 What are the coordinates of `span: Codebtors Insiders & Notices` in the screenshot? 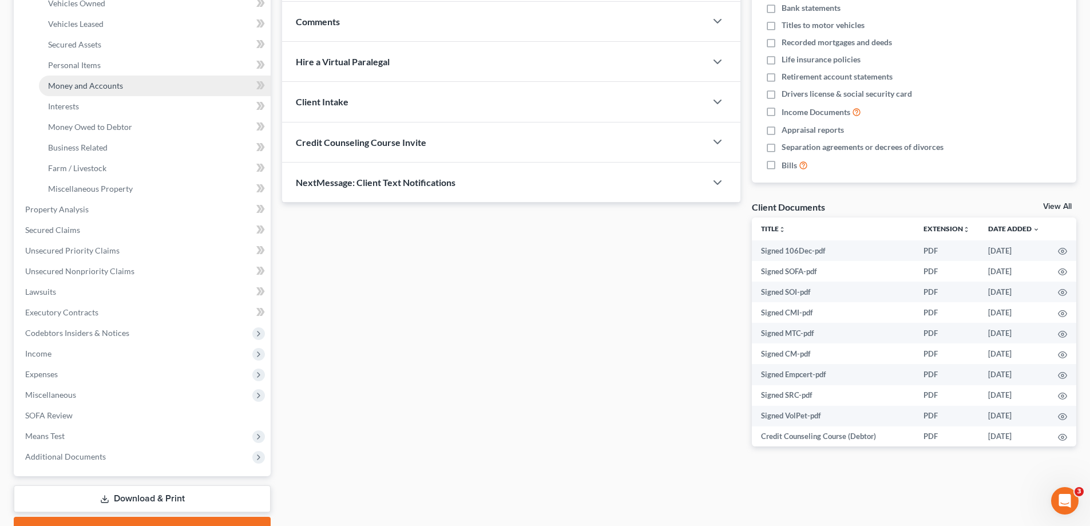 It's located at (77, 332).